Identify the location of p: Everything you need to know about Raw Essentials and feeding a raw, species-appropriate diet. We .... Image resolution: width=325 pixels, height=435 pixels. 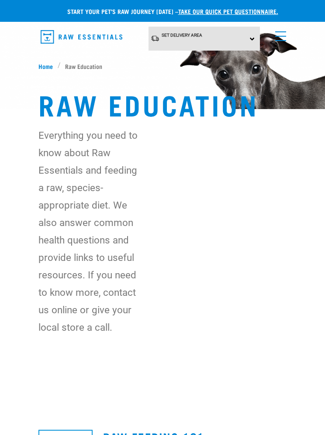
(88, 231).